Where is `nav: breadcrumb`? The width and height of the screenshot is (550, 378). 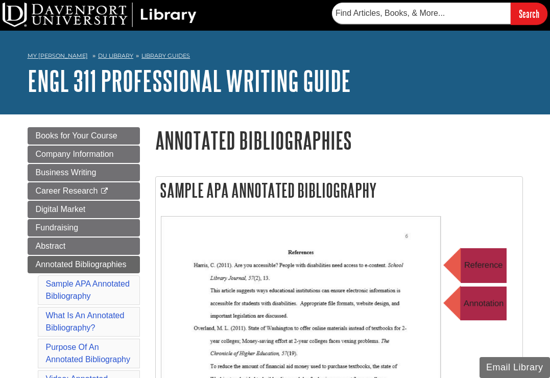
nav: breadcrumb is located at coordinates (275, 57).